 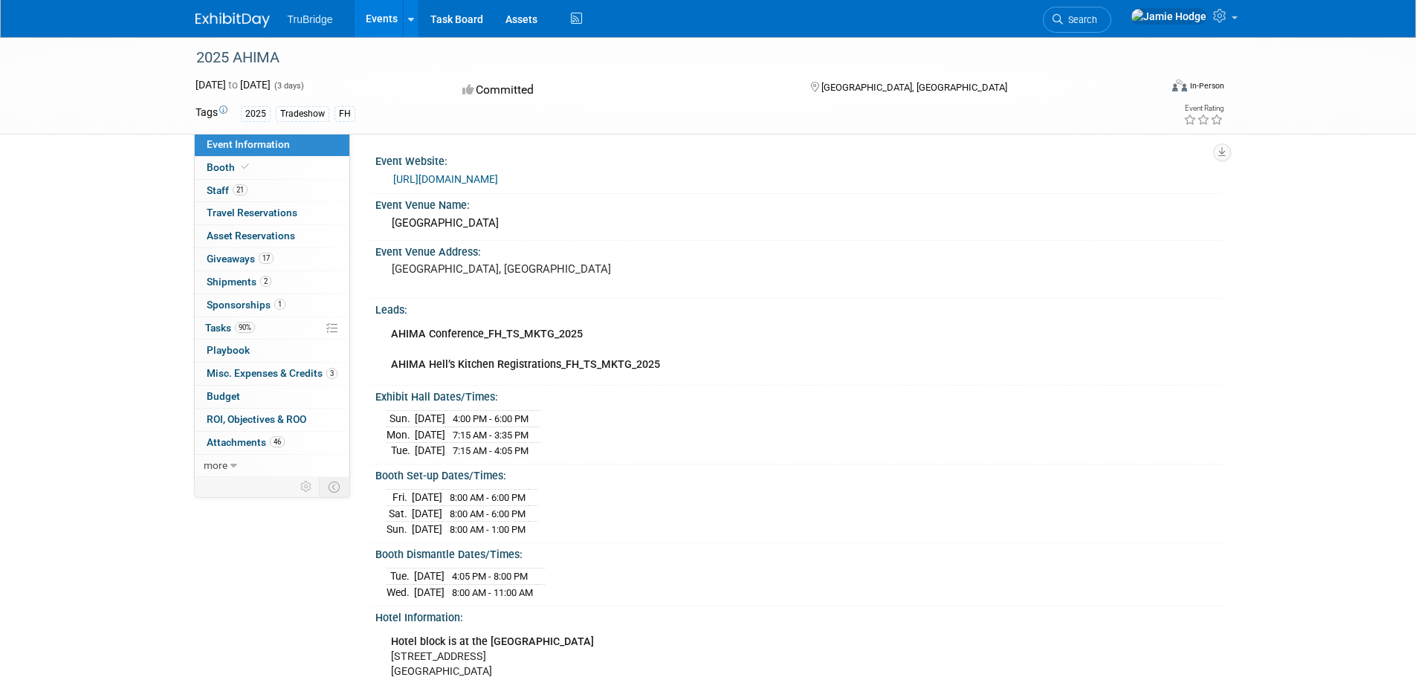 What do you see at coordinates (272, 282) in the screenshot?
I see `a: Shipments2` at bounding box center [272, 282].